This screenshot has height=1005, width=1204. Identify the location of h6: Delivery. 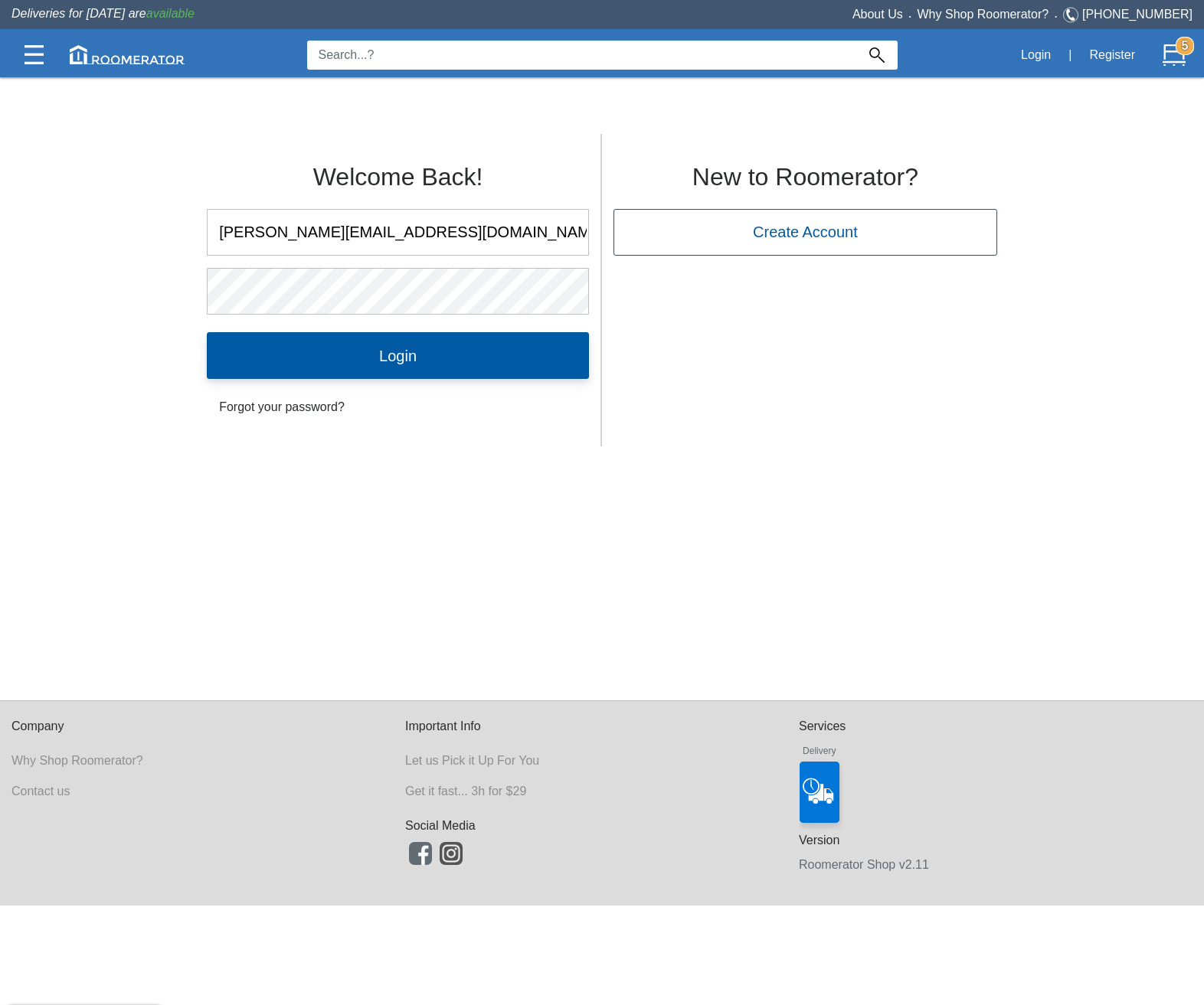
(819, 748).